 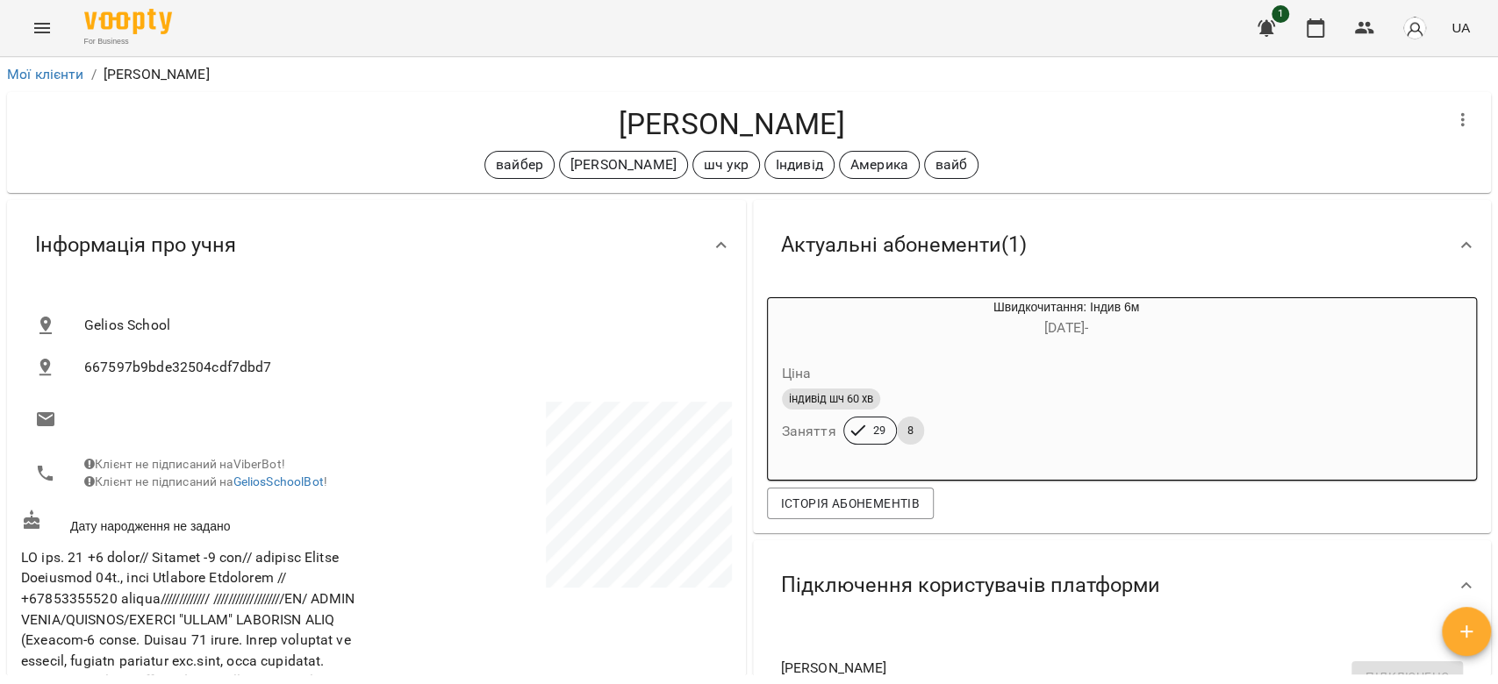 What do you see at coordinates (401, 326) in the screenshot?
I see `span: Gelios School` at bounding box center [401, 326].